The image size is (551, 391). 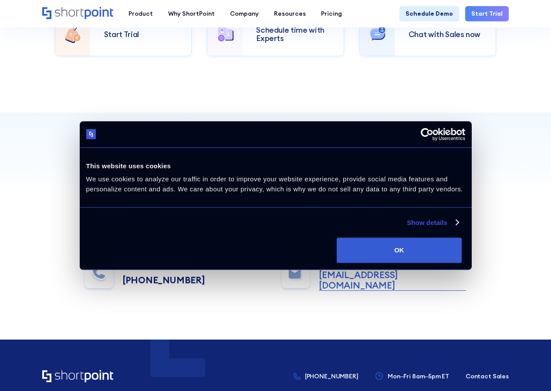 What do you see at coordinates (429, 14) in the screenshot?
I see `a: Schedule Demo` at bounding box center [429, 14].